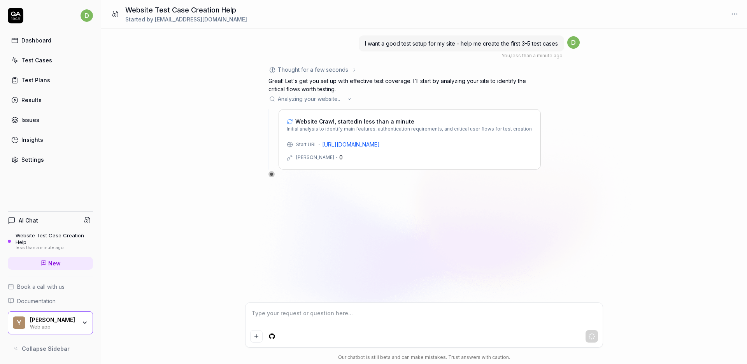 This screenshot has height=364, width=747. Describe the element at coordinates (50, 139) in the screenshot. I see `a: Insights` at that location.